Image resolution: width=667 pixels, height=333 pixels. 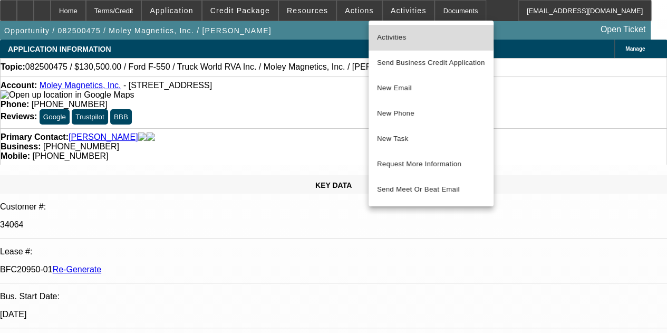 I want to click on span: New Task, so click(x=431, y=139).